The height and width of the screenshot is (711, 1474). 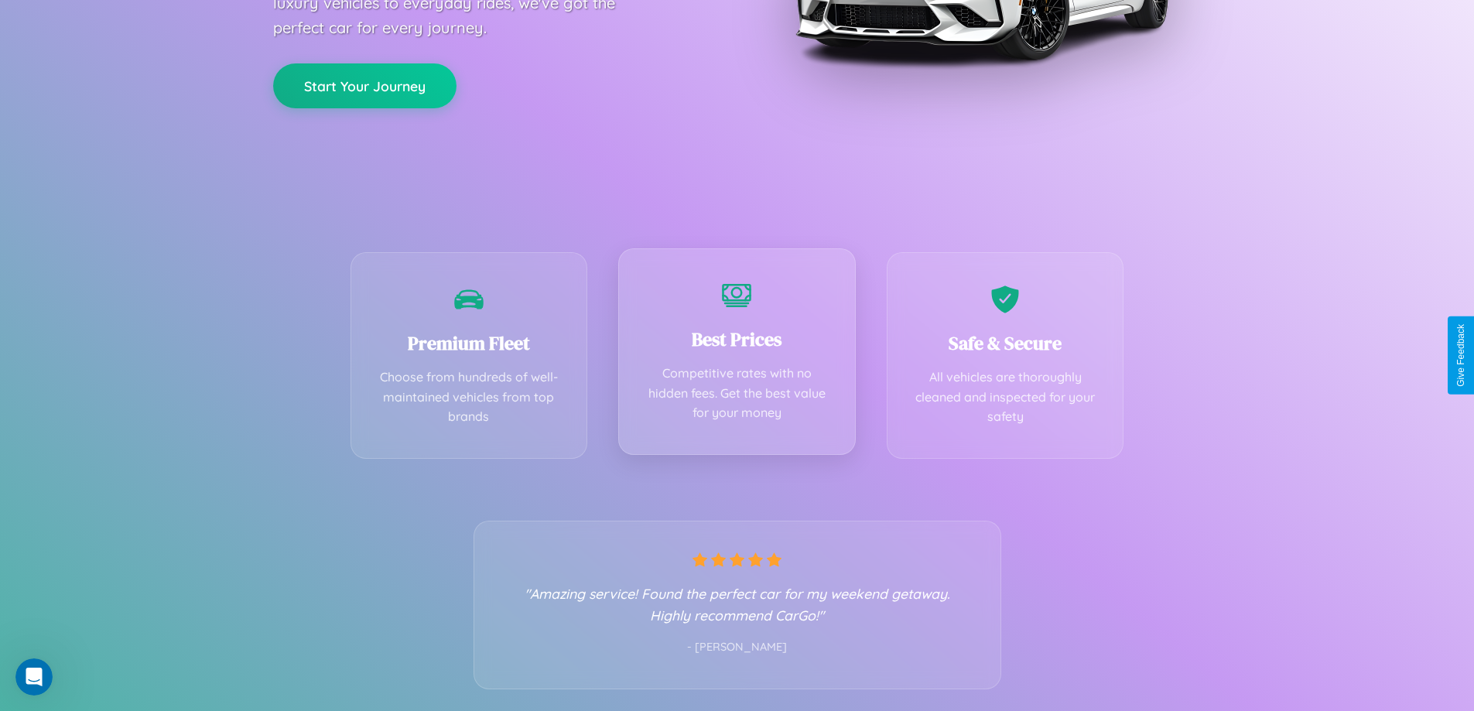 What do you see at coordinates (469, 343) in the screenshot?
I see `h3: Premium Fleet` at bounding box center [469, 343].